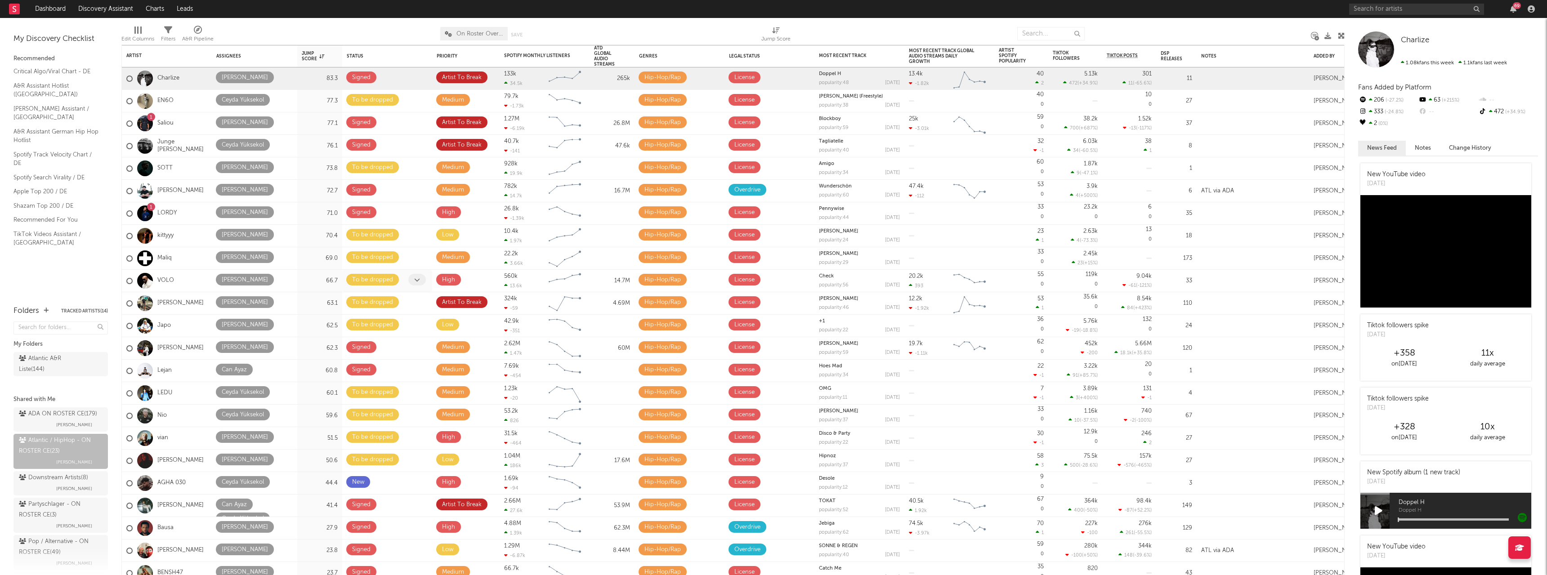  What do you see at coordinates (1144, 128) in the screenshot?
I see `span: -117 %` at bounding box center [1144, 128].